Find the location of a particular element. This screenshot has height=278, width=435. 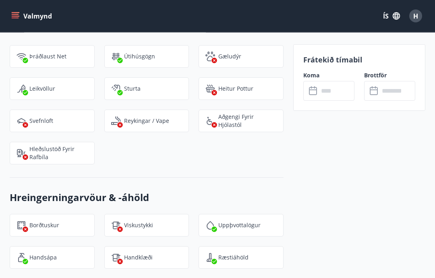

img: dbi0fcnBYsvu4k1gcwMltnZT9svnGSyCOUrTI4hU.svg is located at coordinates (21, 121).